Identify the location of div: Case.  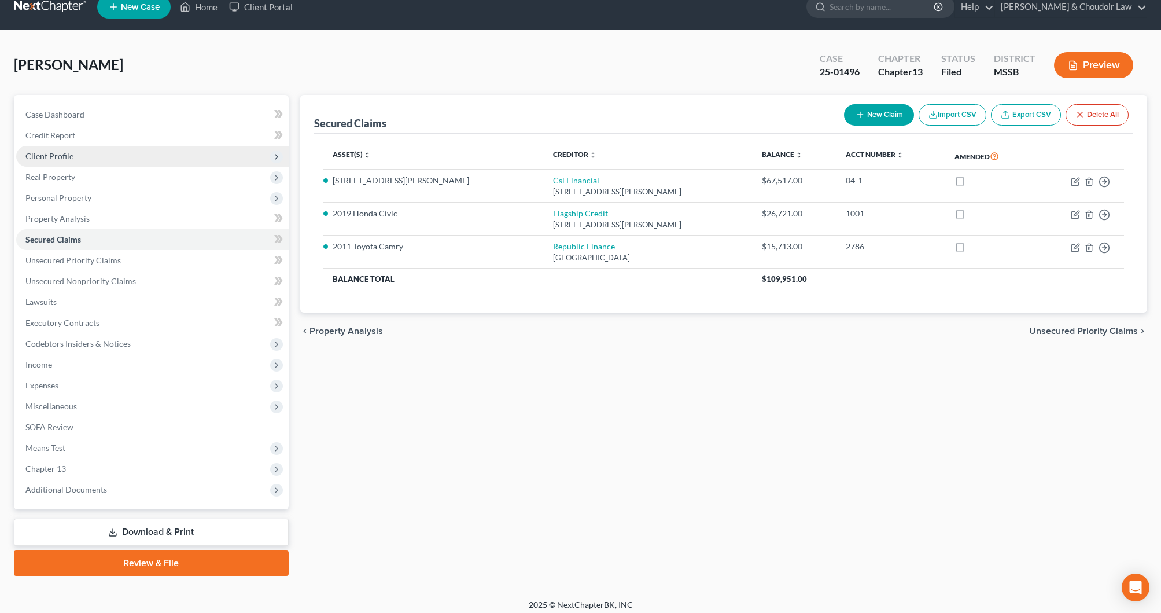
(839, 58).